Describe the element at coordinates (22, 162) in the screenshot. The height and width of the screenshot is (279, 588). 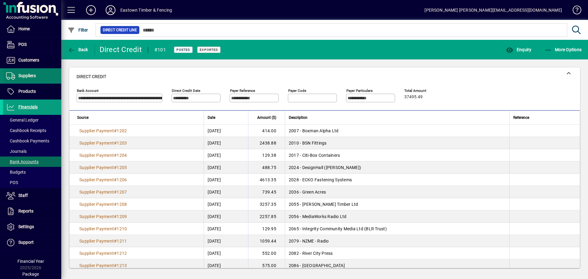
I see `span: Bank Accounts` at that location.